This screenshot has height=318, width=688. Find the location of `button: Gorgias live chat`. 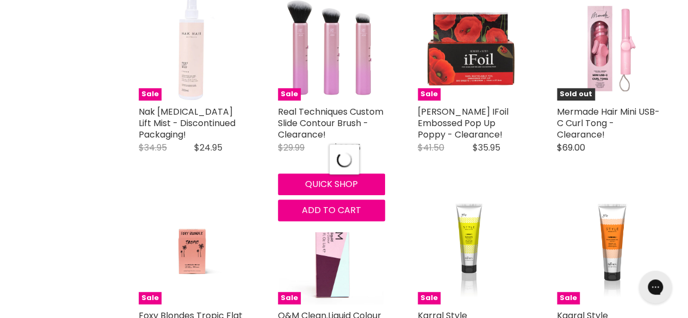

button: Gorgias live chat is located at coordinates (22, 20).